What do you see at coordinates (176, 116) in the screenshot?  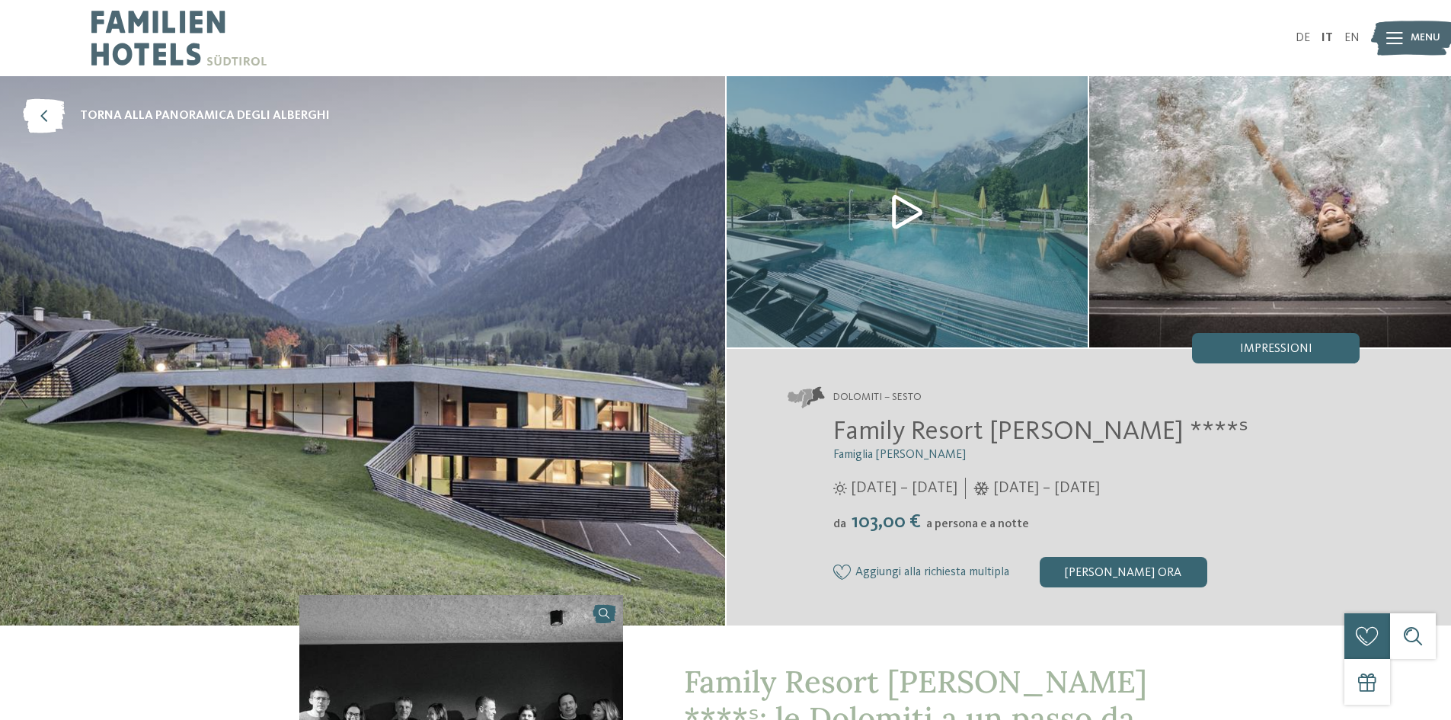 I see `a: torna alla panoramica degli alberghi` at bounding box center [176, 116].